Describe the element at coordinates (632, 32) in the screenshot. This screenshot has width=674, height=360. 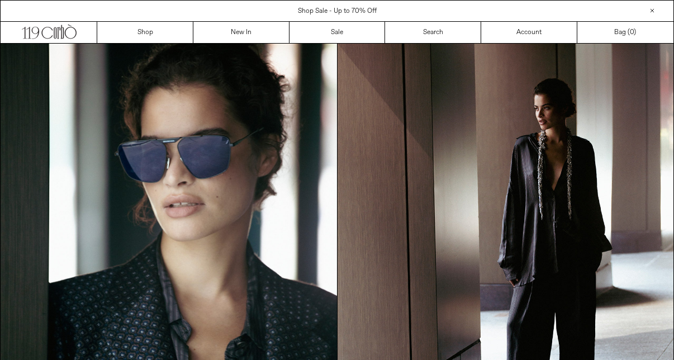
I see `span: 0` at that location.